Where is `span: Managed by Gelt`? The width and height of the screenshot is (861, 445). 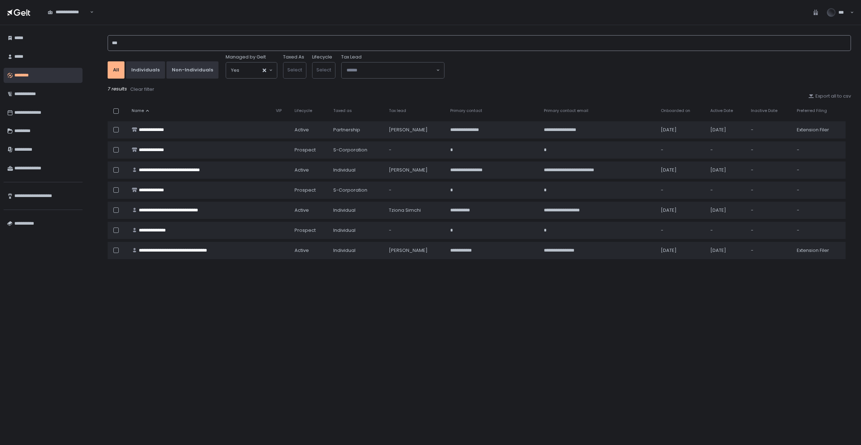
span: Managed by Gelt is located at coordinates (246, 57).